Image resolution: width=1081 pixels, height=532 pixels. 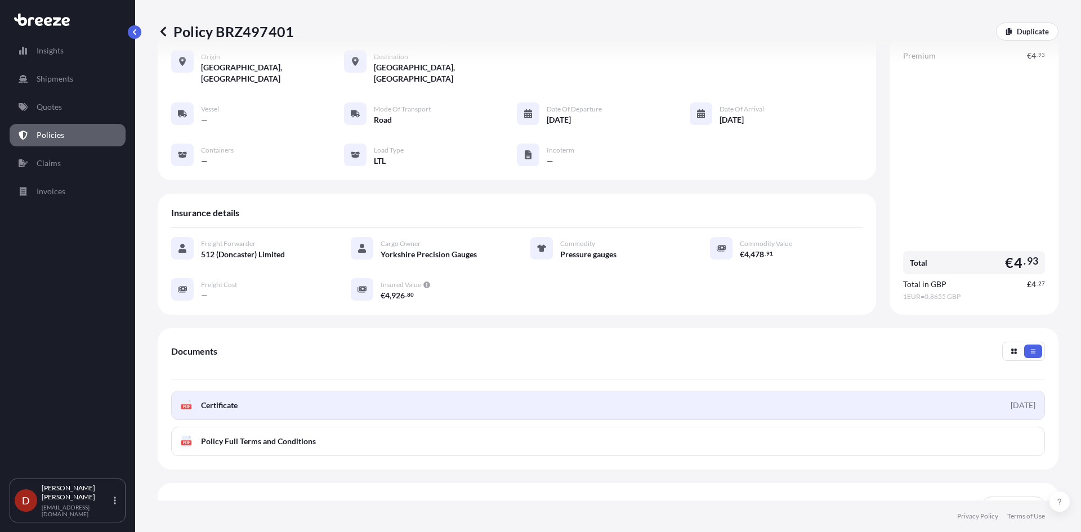 I want to click on a: File a Claim, so click(x=1014, y=506).